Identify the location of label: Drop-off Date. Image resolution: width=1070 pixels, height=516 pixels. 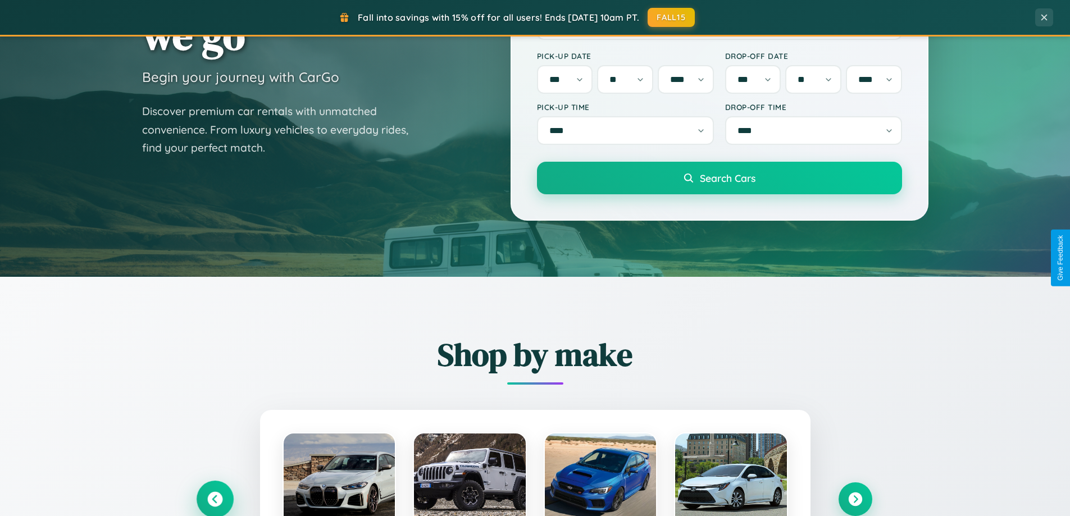
(813, 56).